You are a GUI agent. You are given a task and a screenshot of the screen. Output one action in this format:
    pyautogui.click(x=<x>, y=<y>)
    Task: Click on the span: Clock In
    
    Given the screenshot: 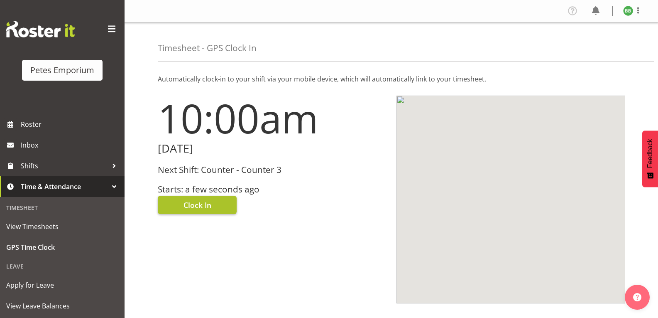 What is the action you would take?
    pyautogui.click(x=197, y=205)
    